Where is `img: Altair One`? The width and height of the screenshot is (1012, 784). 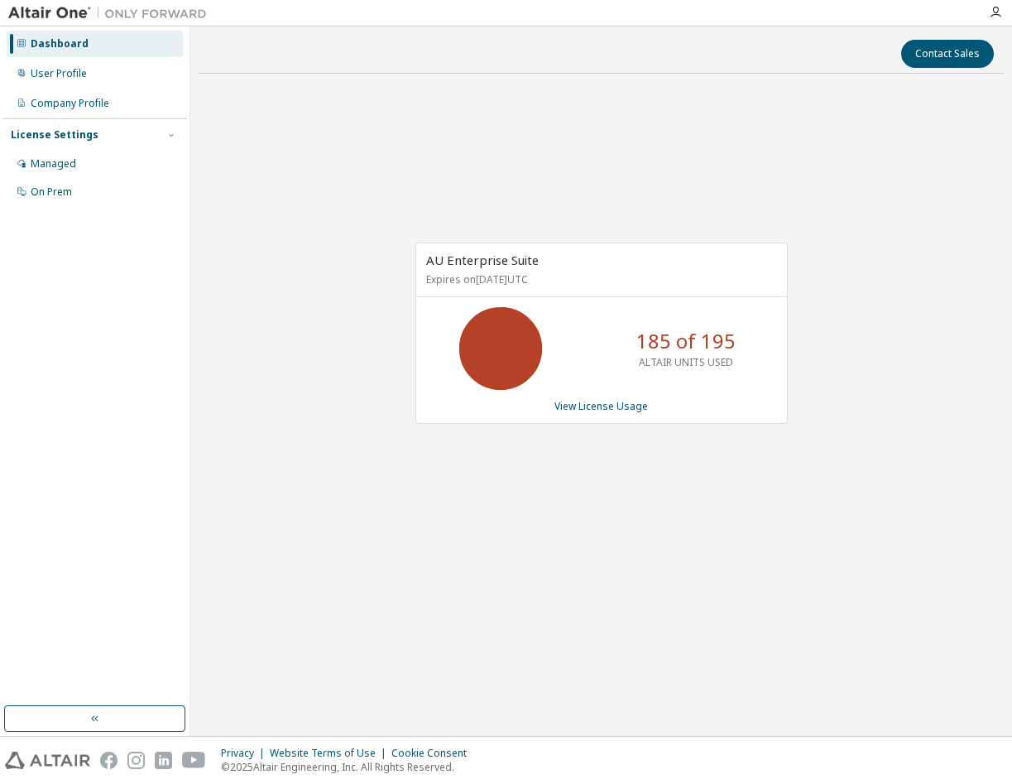
img: Altair One is located at coordinates (112, 13).